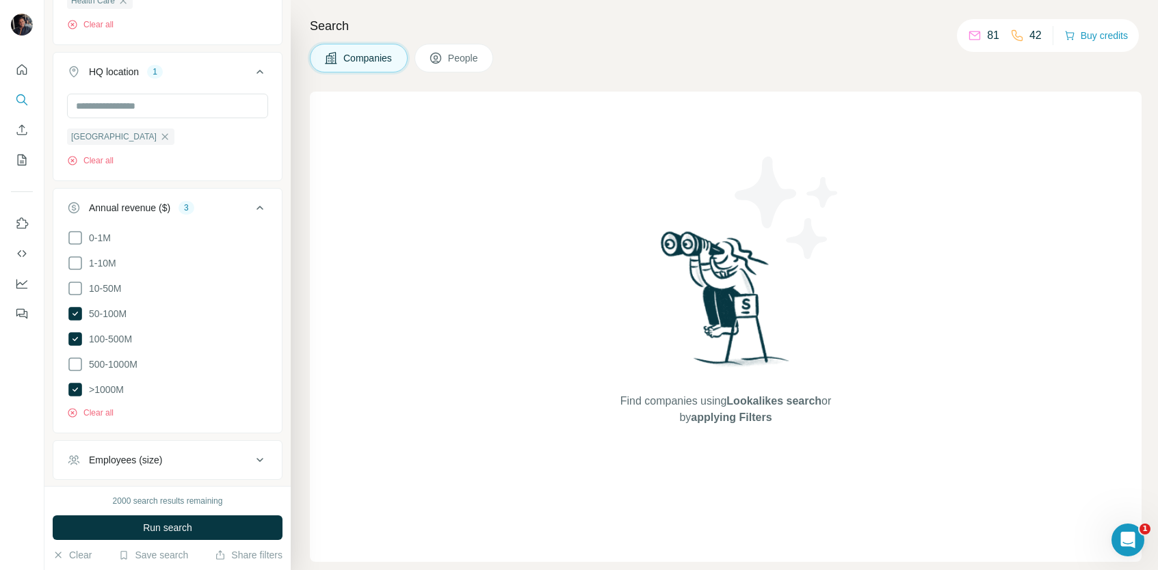  Describe the element at coordinates (22, 70) in the screenshot. I see `button: Quick start` at that location.